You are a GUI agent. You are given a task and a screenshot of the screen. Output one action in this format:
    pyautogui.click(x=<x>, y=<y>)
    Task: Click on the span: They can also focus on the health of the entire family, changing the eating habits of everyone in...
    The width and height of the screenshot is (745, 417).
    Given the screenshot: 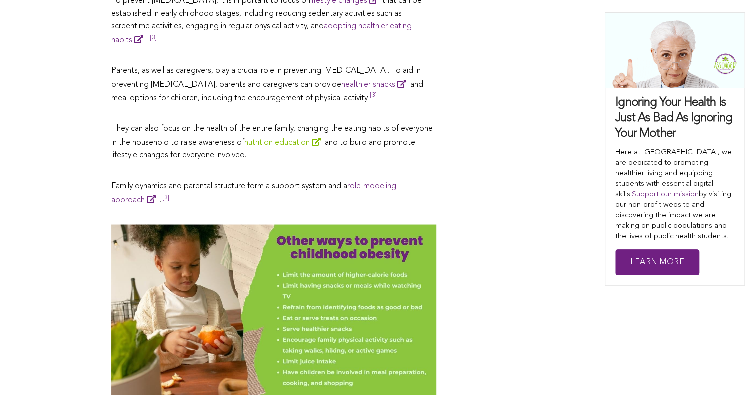 What is the action you would take?
    pyautogui.click(x=272, y=142)
    